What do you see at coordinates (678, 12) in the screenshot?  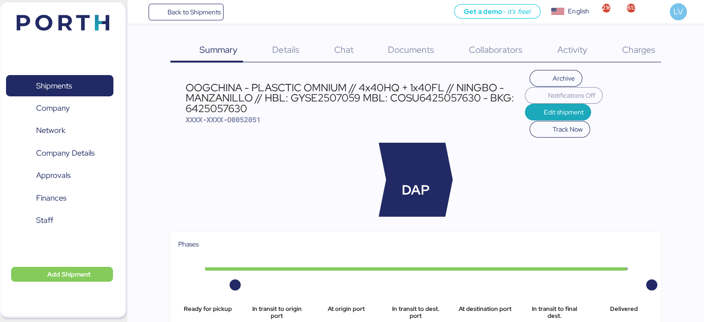 I see `span: LV` at bounding box center [678, 12].